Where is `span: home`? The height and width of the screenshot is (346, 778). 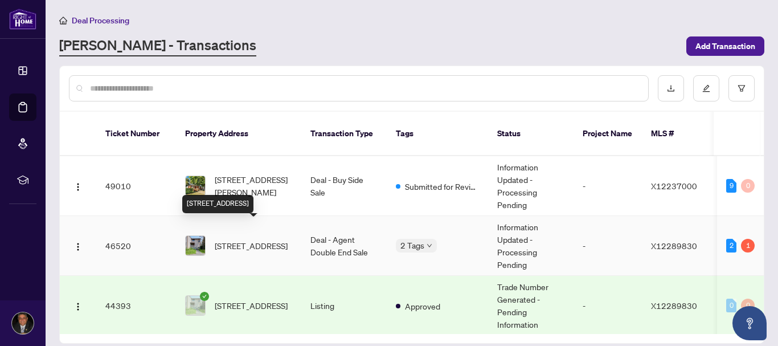
span: home is located at coordinates (63, 21).